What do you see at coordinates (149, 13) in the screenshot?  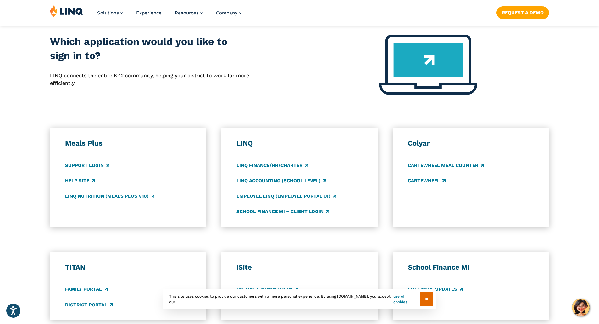 I see `span: Experience` at bounding box center [149, 13].